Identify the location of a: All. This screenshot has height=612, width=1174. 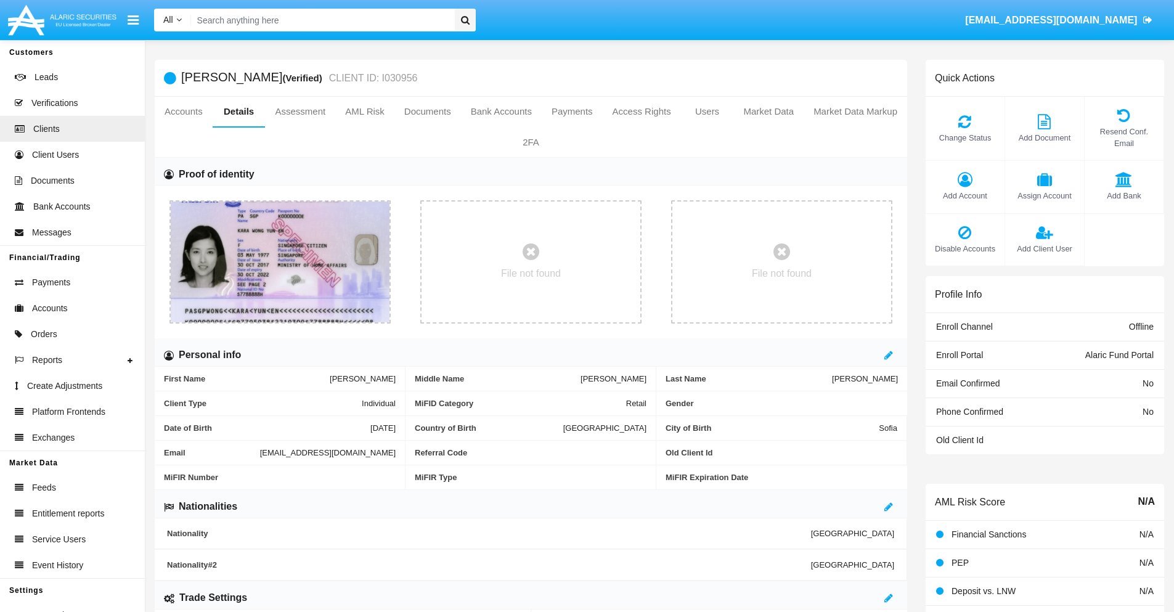
(172, 20).